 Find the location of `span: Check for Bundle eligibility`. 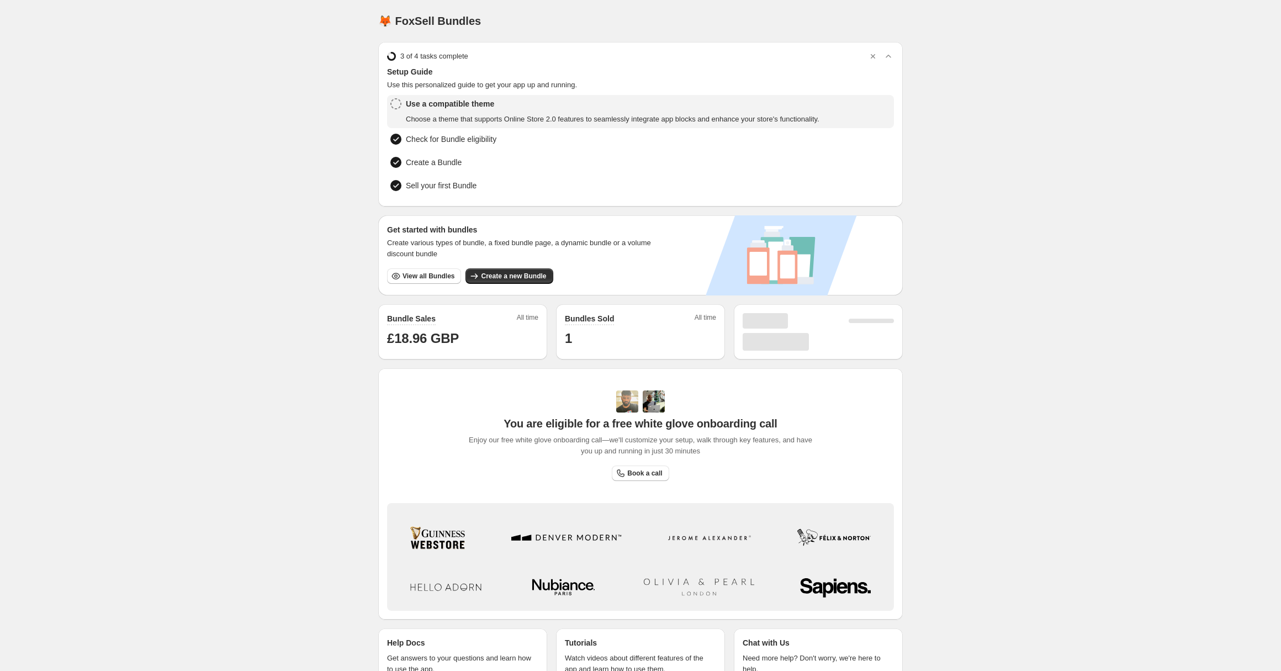

span: Check for Bundle eligibility is located at coordinates (451, 139).